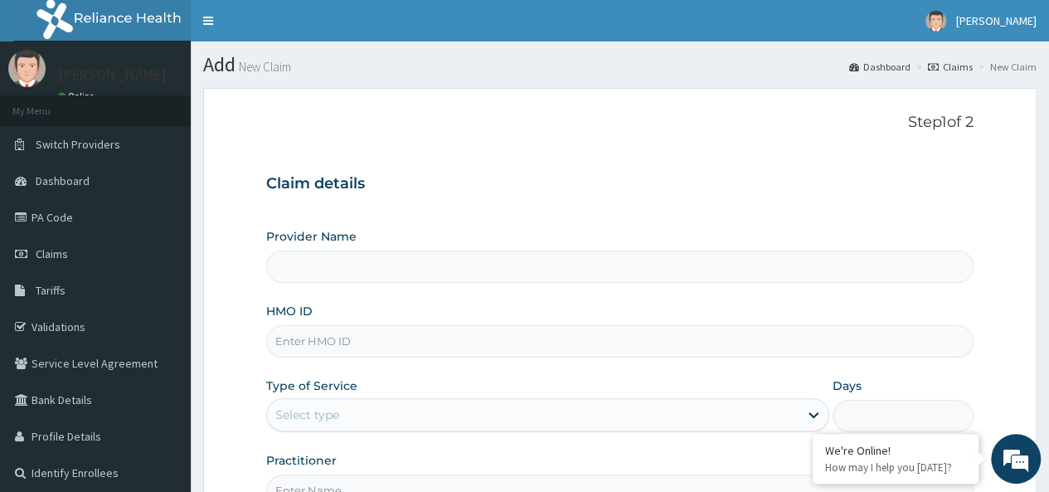  What do you see at coordinates (78, 96) in the screenshot?
I see `a: Online` at bounding box center [78, 96].